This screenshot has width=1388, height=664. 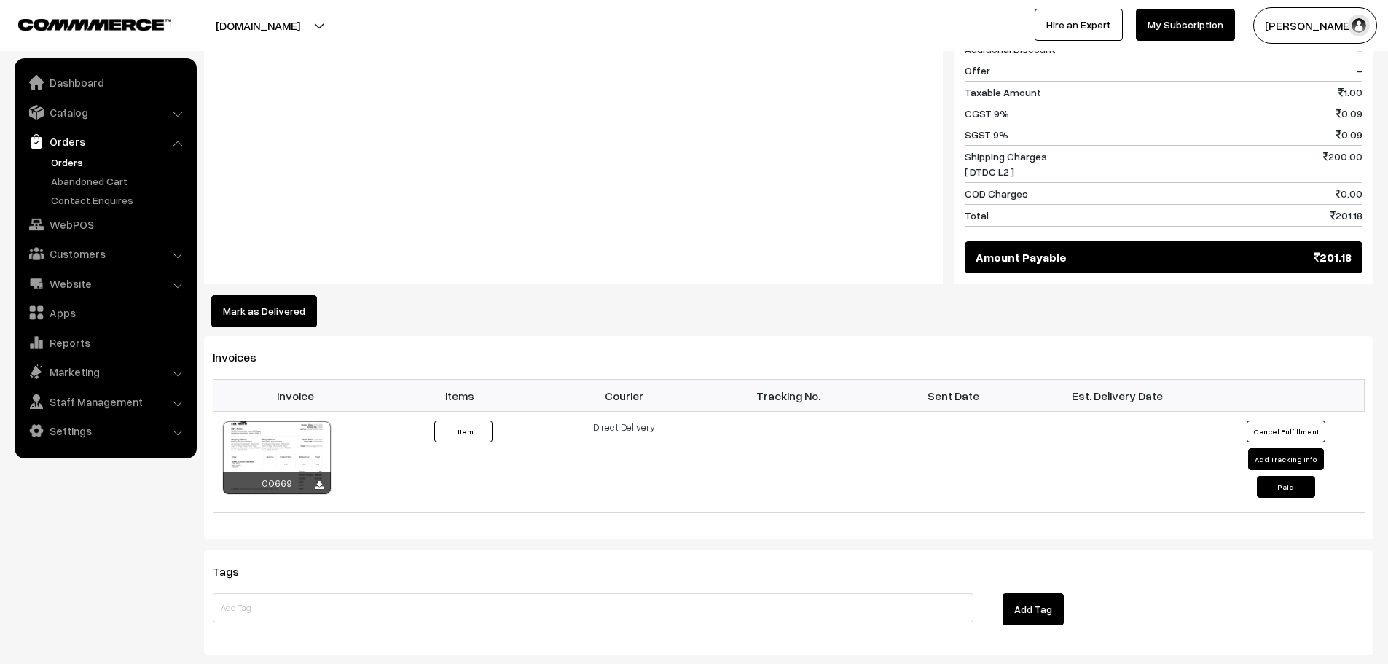 What do you see at coordinates (105, 402) in the screenshot?
I see `a: Staff Management` at bounding box center [105, 402].